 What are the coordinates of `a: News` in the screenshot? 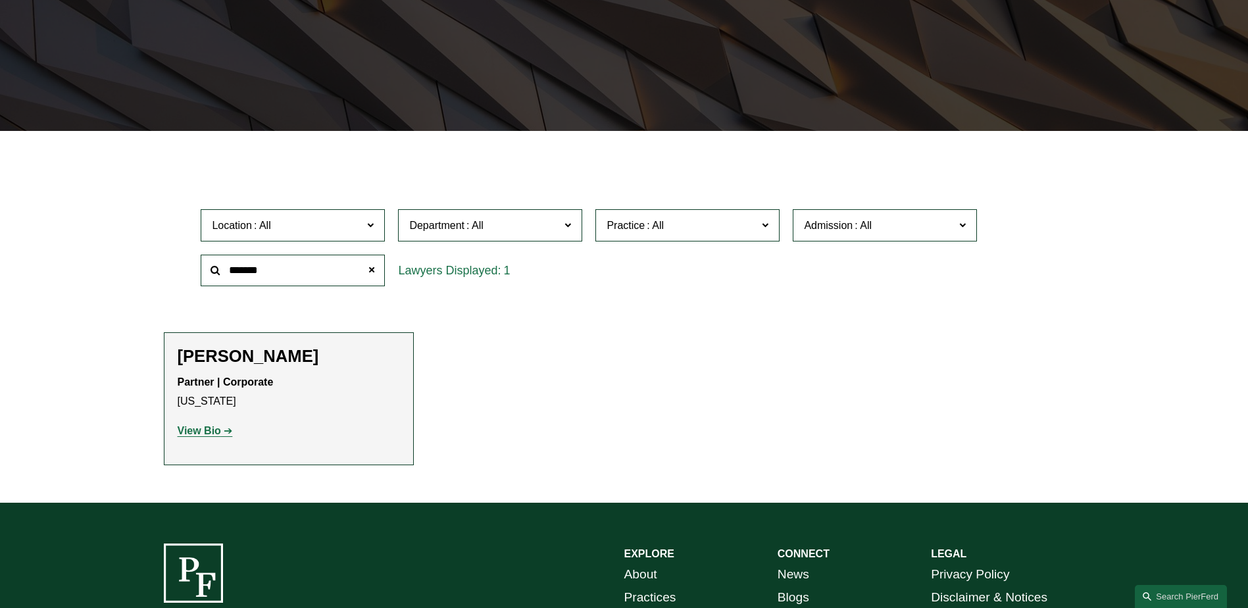 It's located at (793, 574).